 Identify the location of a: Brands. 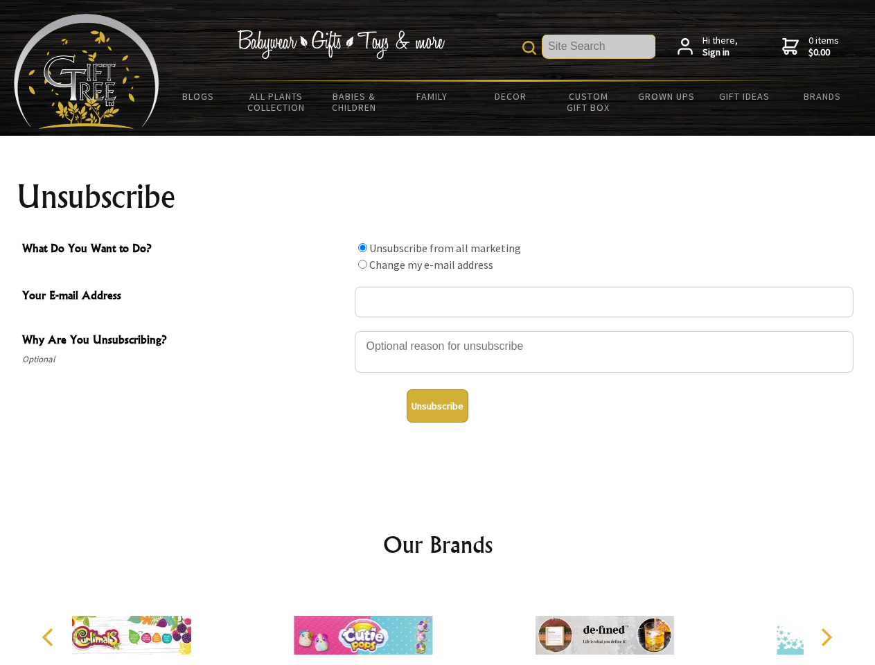
(822, 96).